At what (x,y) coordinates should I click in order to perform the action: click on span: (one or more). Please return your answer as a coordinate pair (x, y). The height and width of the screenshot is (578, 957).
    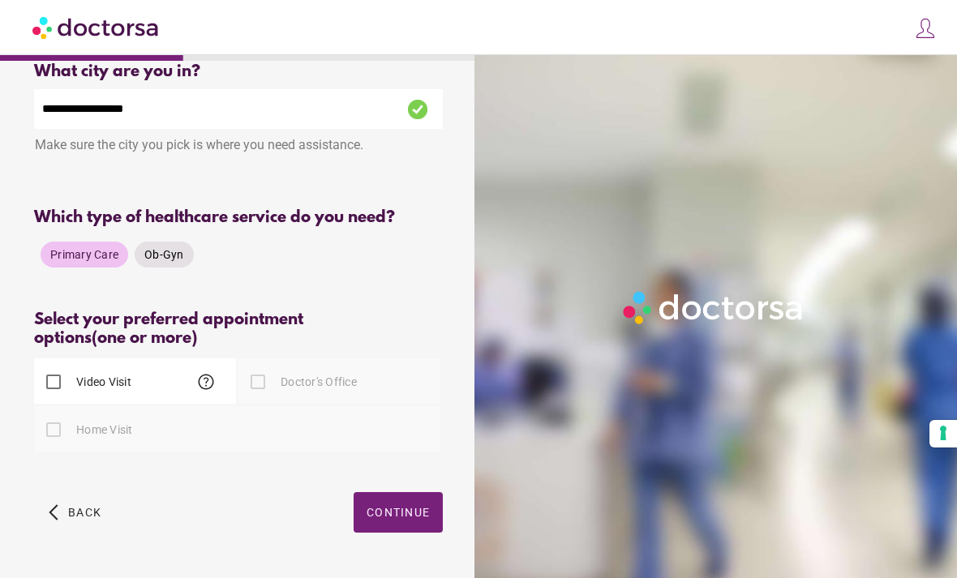
    Looking at the image, I should click on (144, 338).